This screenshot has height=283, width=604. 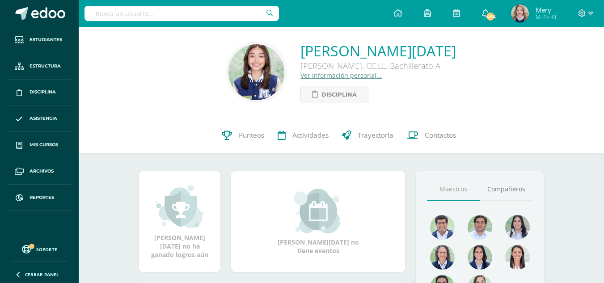 I want to click on span: Mery, so click(x=546, y=10).